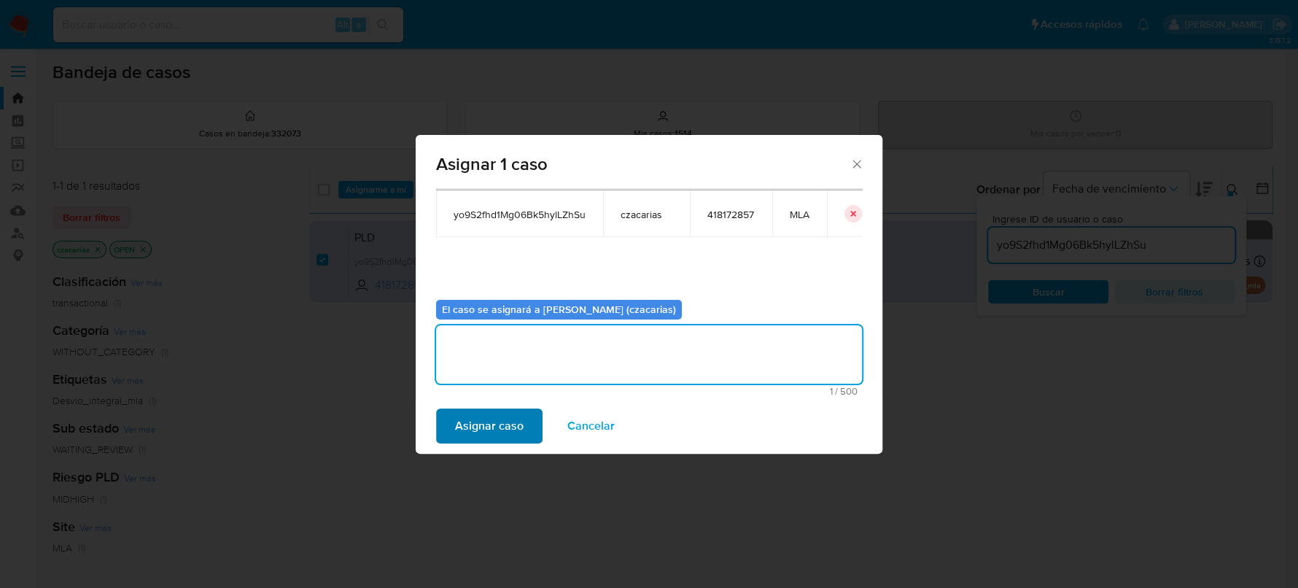  Describe the element at coordinates (519, 214) in the screenshot. I see `span: yo9S2fhd1Mg06Bk5hylLZhSu` at that location.